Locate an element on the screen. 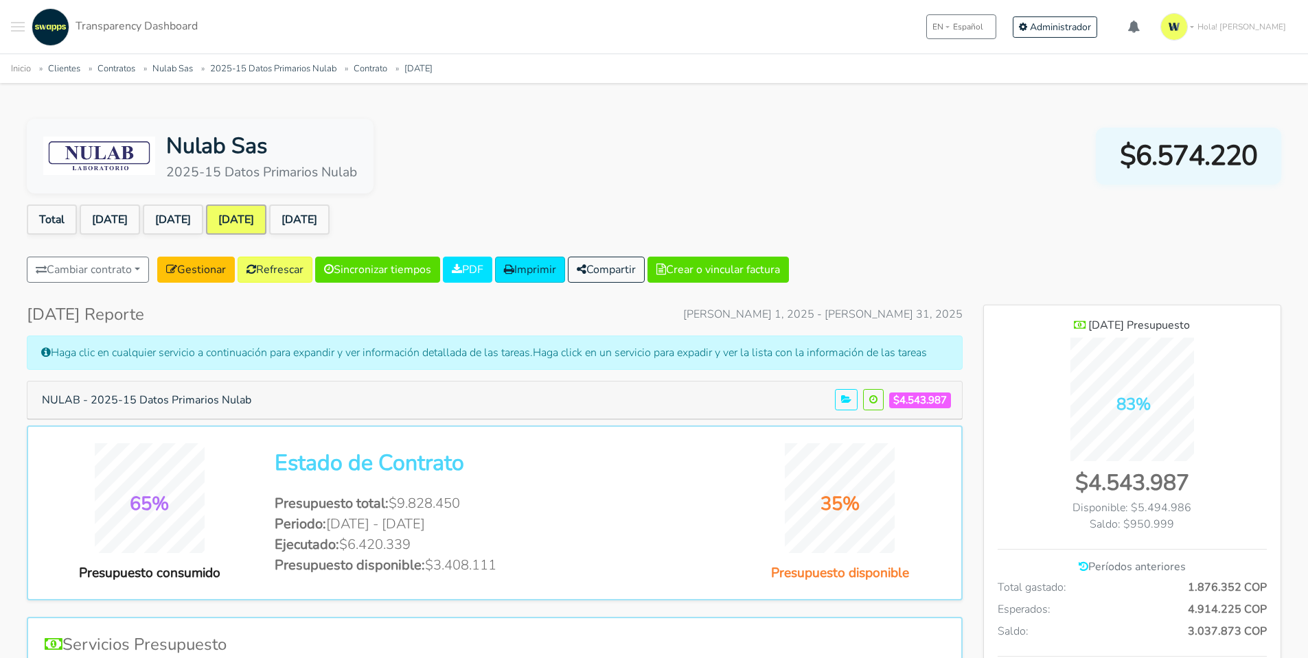  span: Saldo: is located at coordinates (1013, 632).